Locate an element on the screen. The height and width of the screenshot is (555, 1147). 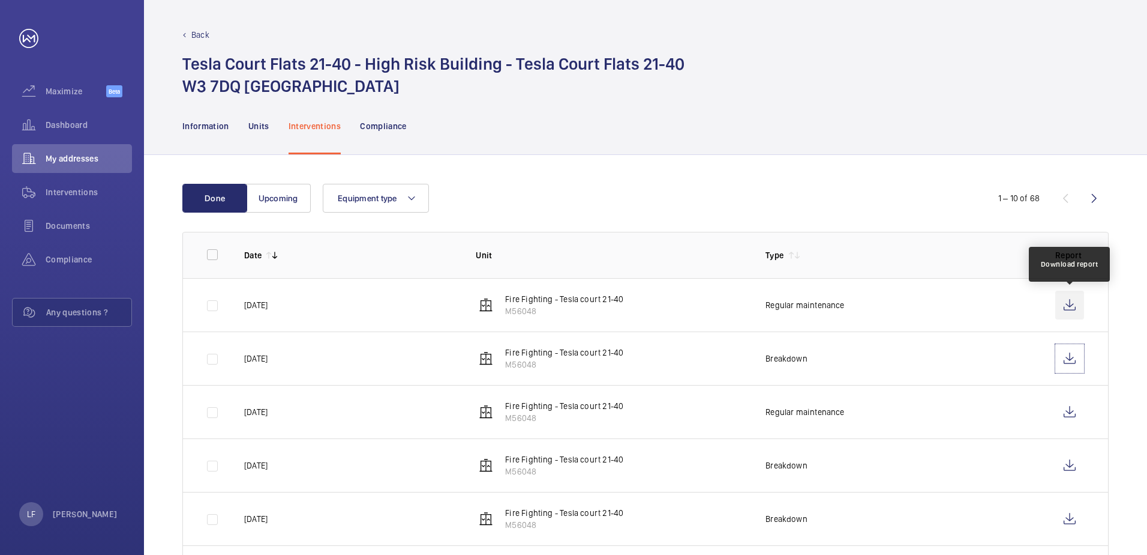
p: Interventions is located at coordinates (315, 126).